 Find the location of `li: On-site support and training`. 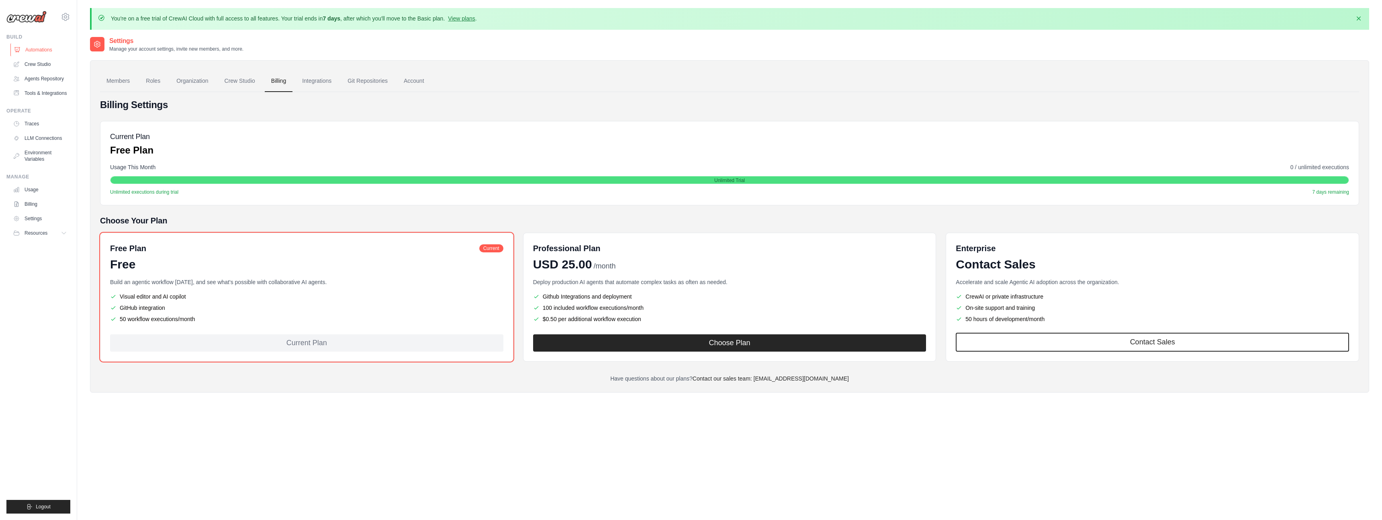

li: On-site support and training is located at coordinates (1152, 308).